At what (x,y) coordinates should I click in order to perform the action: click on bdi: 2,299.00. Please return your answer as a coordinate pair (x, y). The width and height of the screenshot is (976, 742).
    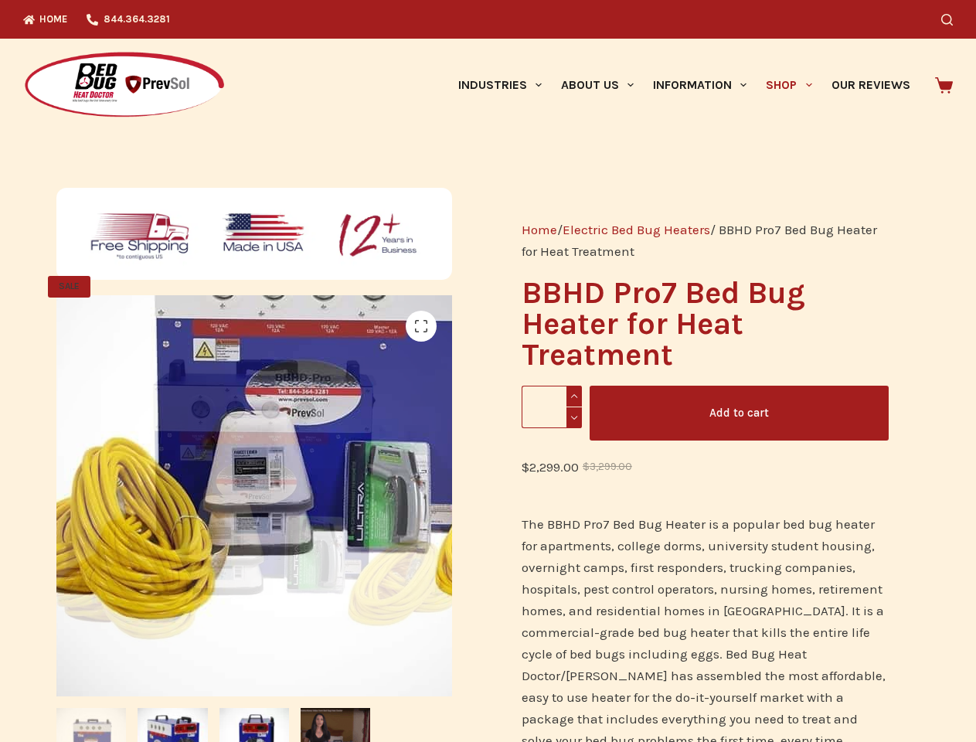
    Looking at the image, I should click on (550, 467).